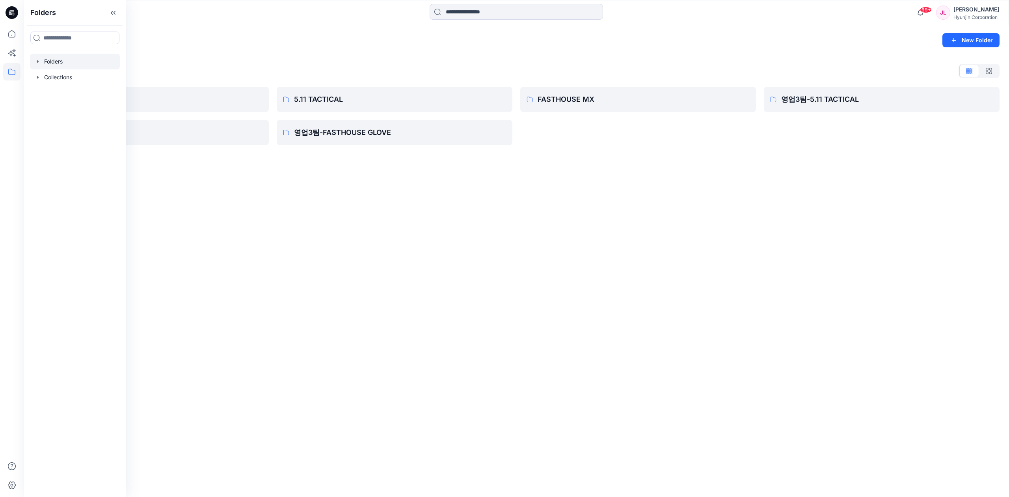  I want to click on button: New Folder, so click(971, 40).